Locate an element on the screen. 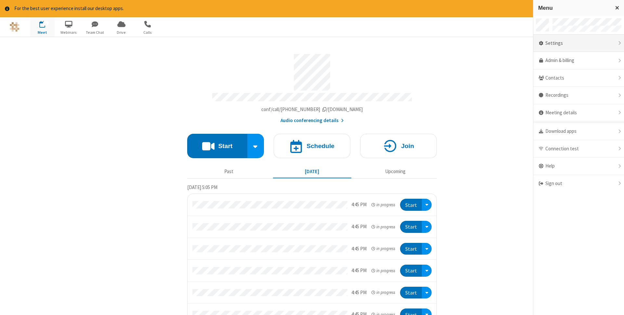 This screenshot has width=624, height=315. section: Account details is located at coordinates (312, 86).